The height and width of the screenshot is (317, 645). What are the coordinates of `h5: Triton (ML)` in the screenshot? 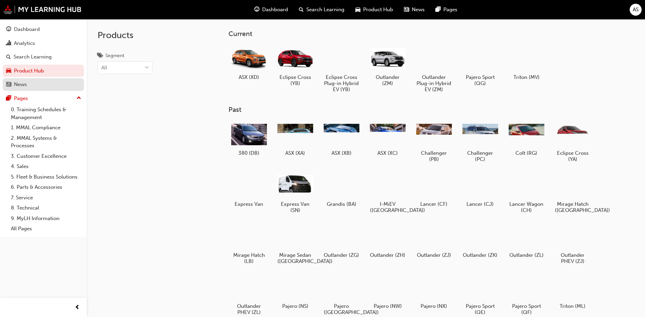 It's located at (572, 306).